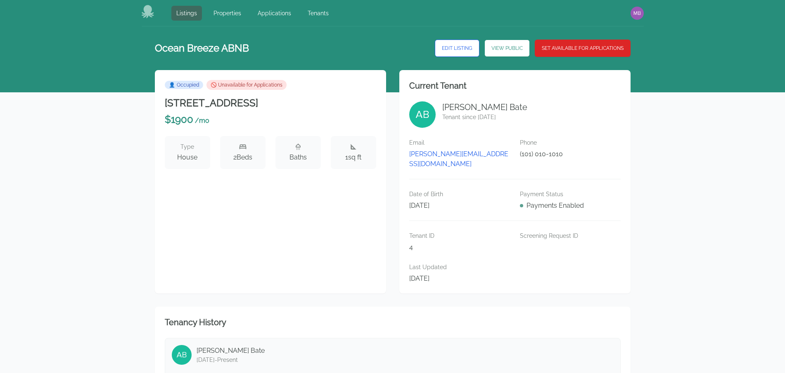 This screenshot has width=785, height=373. What do you see at coordinates (555, 206) in the screenshot?
I see `span: Payments Enabled` at bounding box center [555, 206].